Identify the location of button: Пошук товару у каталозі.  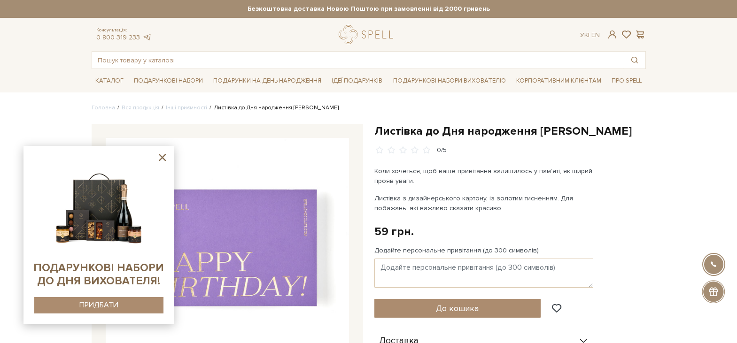
(635, 60).